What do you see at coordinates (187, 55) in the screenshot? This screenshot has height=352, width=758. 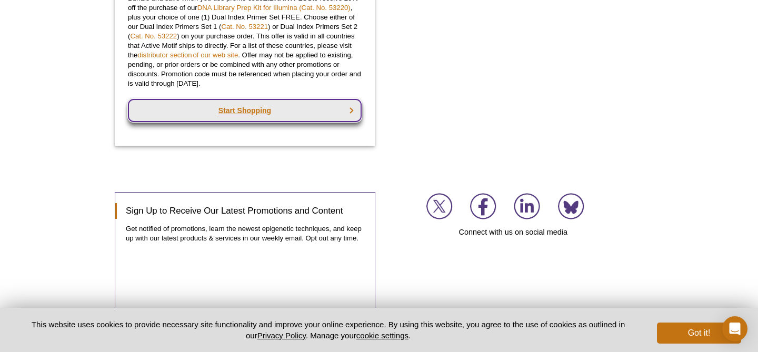 I see `a: distributor section of our web site` at bounding box center [187, 55].